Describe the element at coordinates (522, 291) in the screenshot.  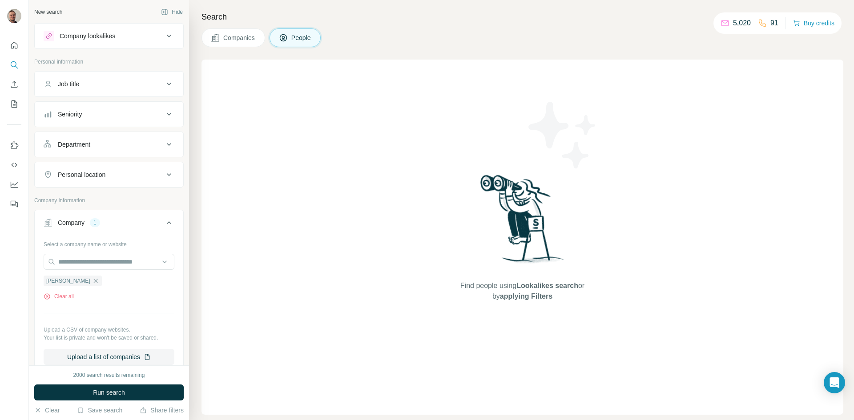
I see `span: Find people using or by` at that location.